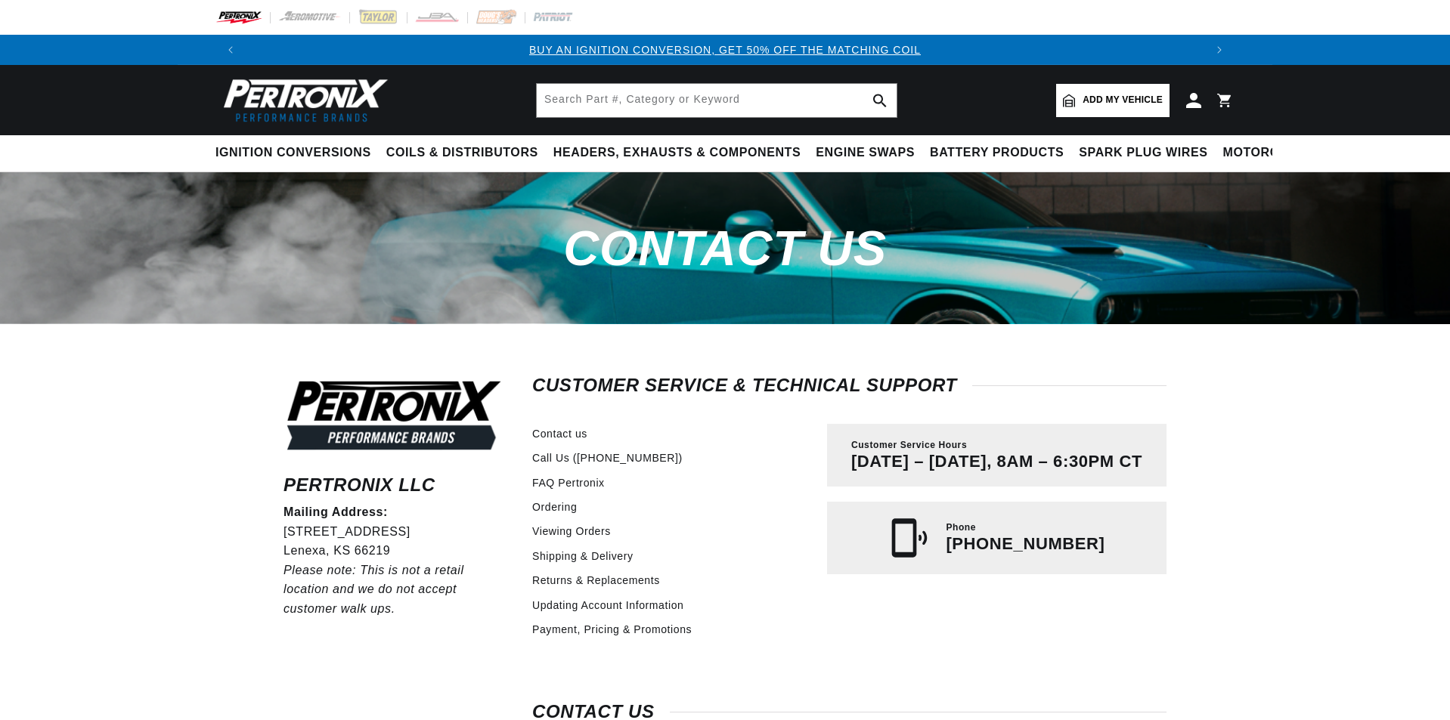  Describe the element at coordinates (677, 153) in the screenshot. I see `span: Headers, Exhausts & Components` at that location.